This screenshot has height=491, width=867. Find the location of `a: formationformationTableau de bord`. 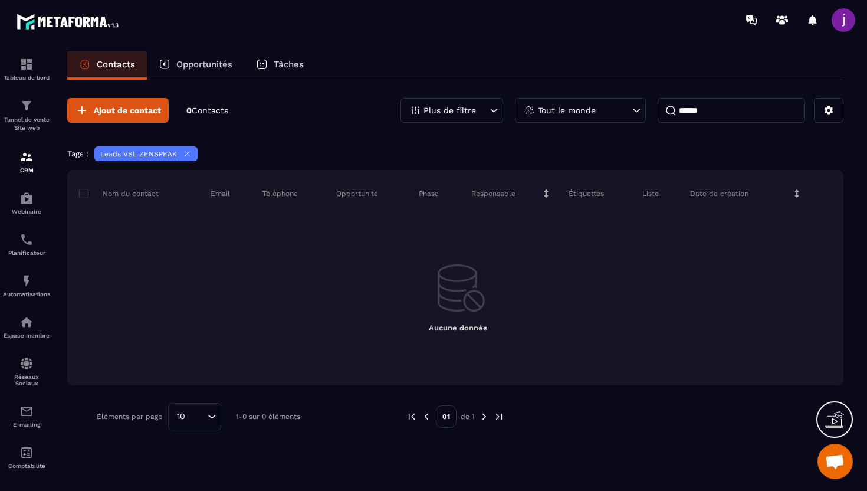

a: formationformationTableau de bord is located at coordinates (27, 69).